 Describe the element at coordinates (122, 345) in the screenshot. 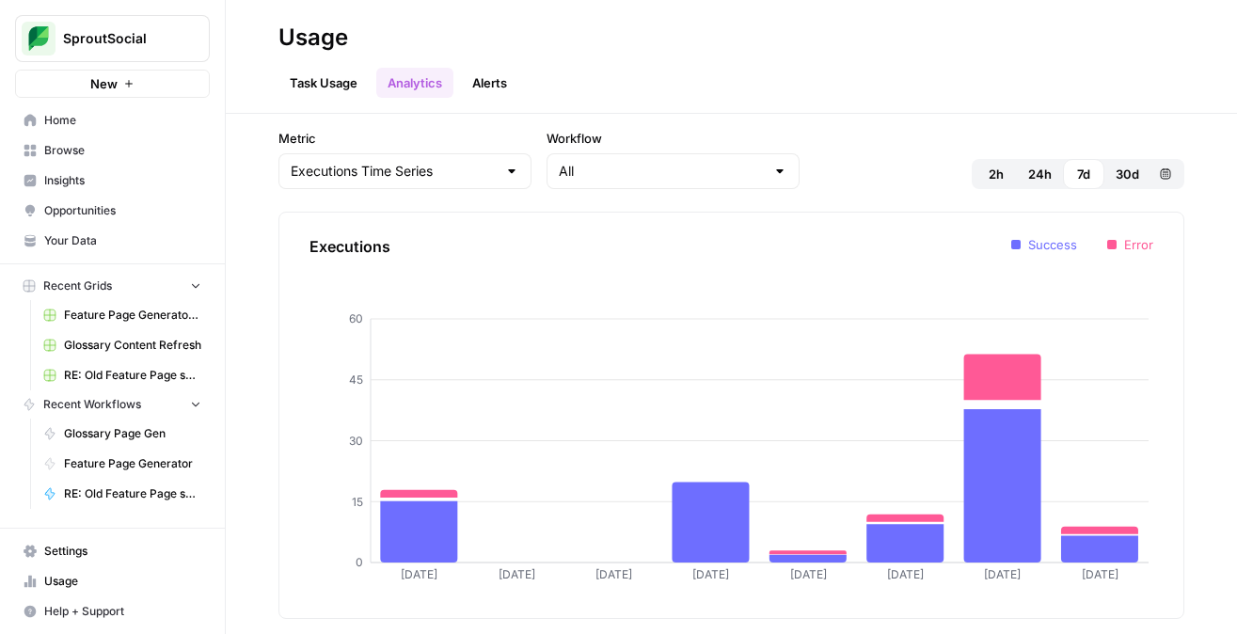

I see `a: Glossary Content Refresh` at that location.